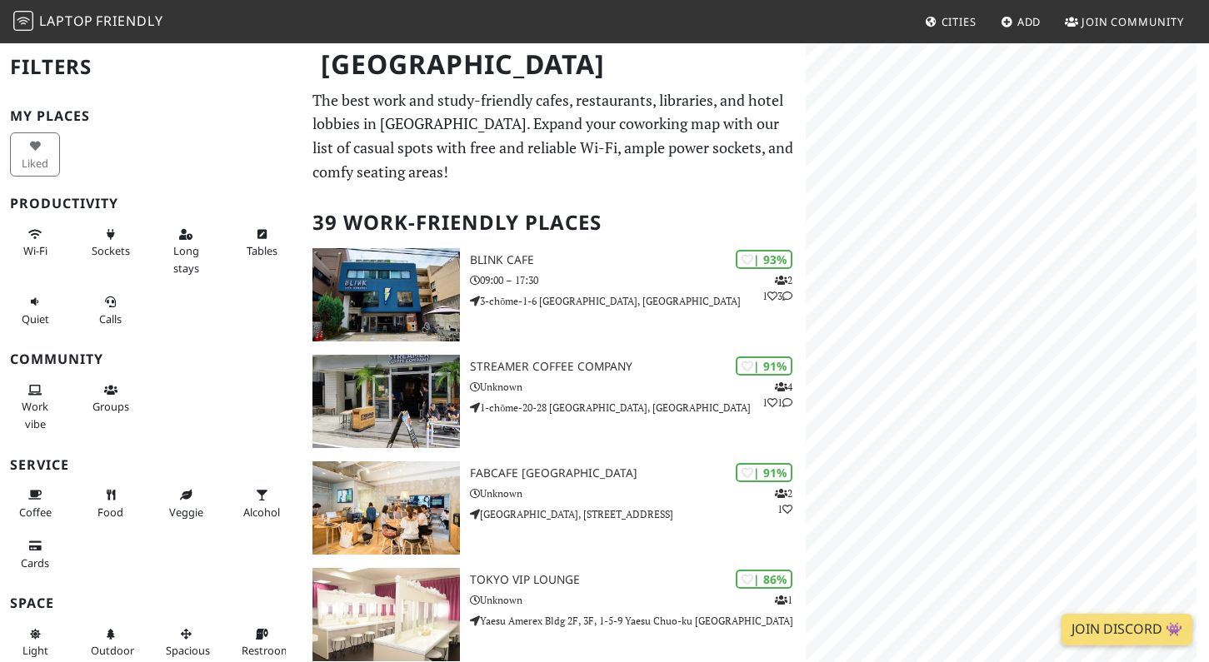  Describe the element at coordinates (112, 651) in the screenshot. I see `span: Outdoor area` at that location.